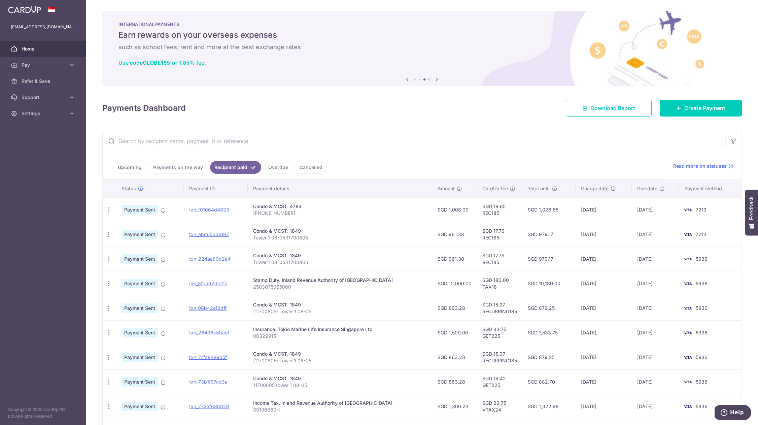 This screenshot has height=425, width=758. What do you see at coordinates (549, 209) in the screenshot?
I see `td: SGD 1,026.65` at bounding box center [549, 209].